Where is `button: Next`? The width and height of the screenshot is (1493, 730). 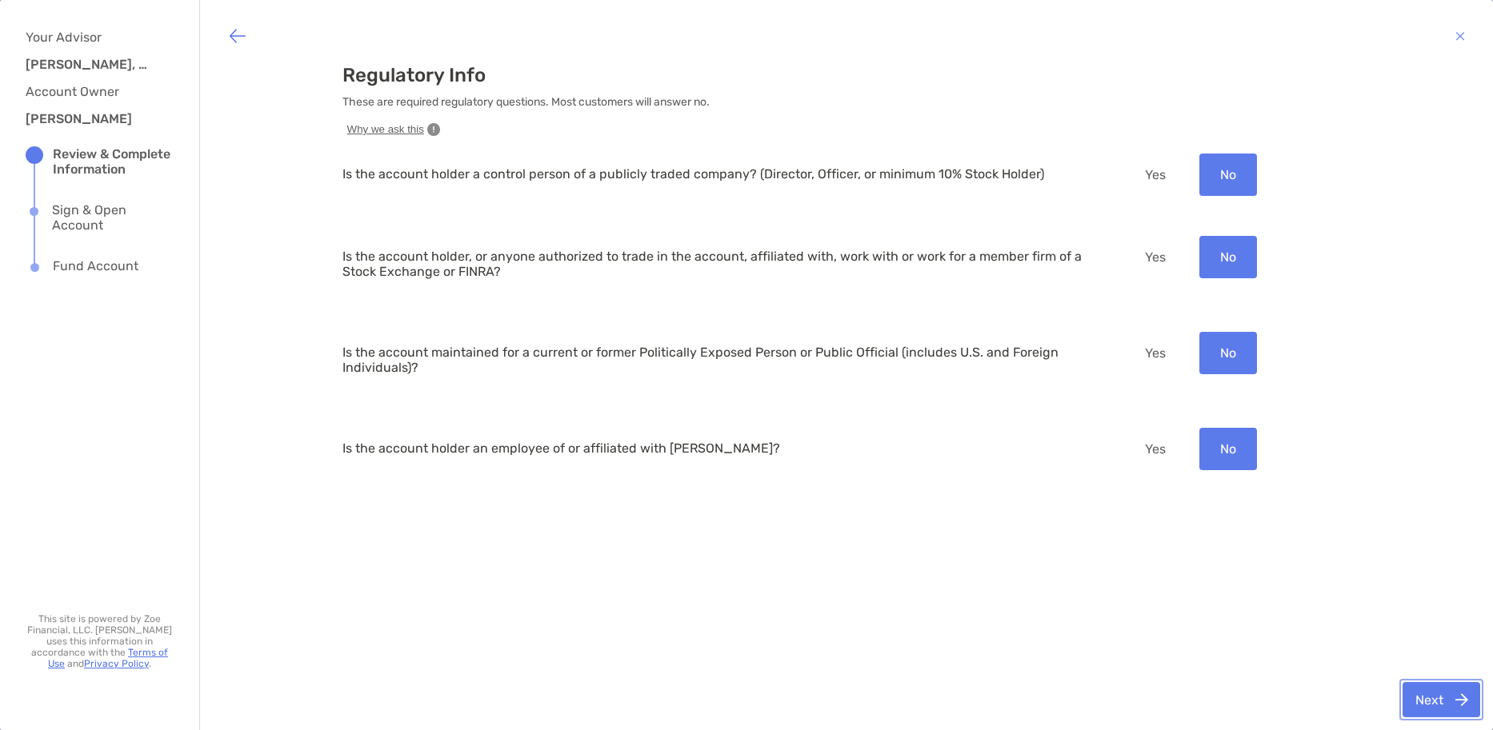
button: Next is located at coordinates (1441, 700).